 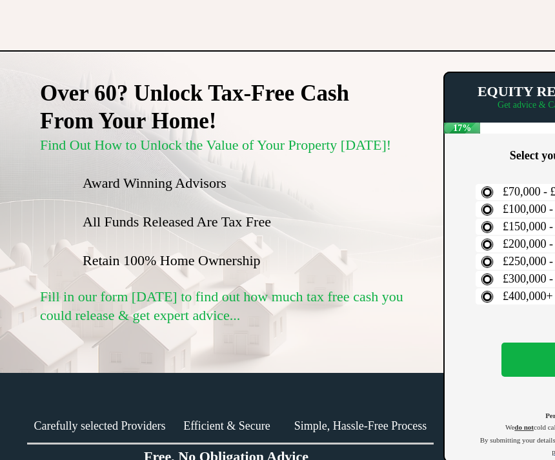 I want to click on span: All Funds Released Are Tax Free, so click(x=177, y=221).